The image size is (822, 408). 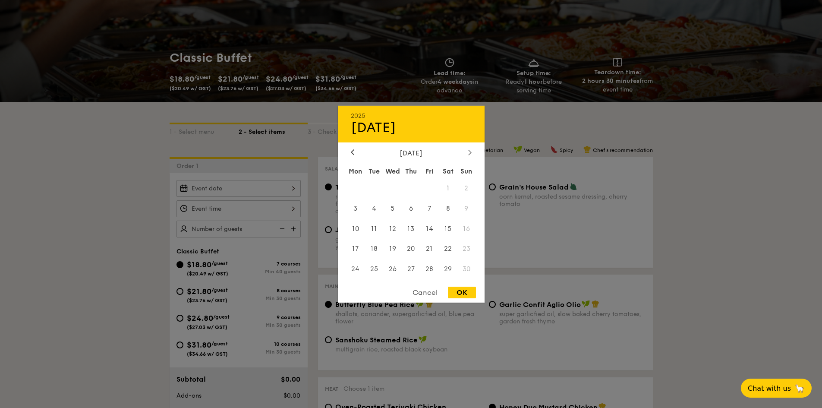 What do you see at coordinates (392, 249) in the screenshot?
I see `span: 19` at bounding box center [392, 249].